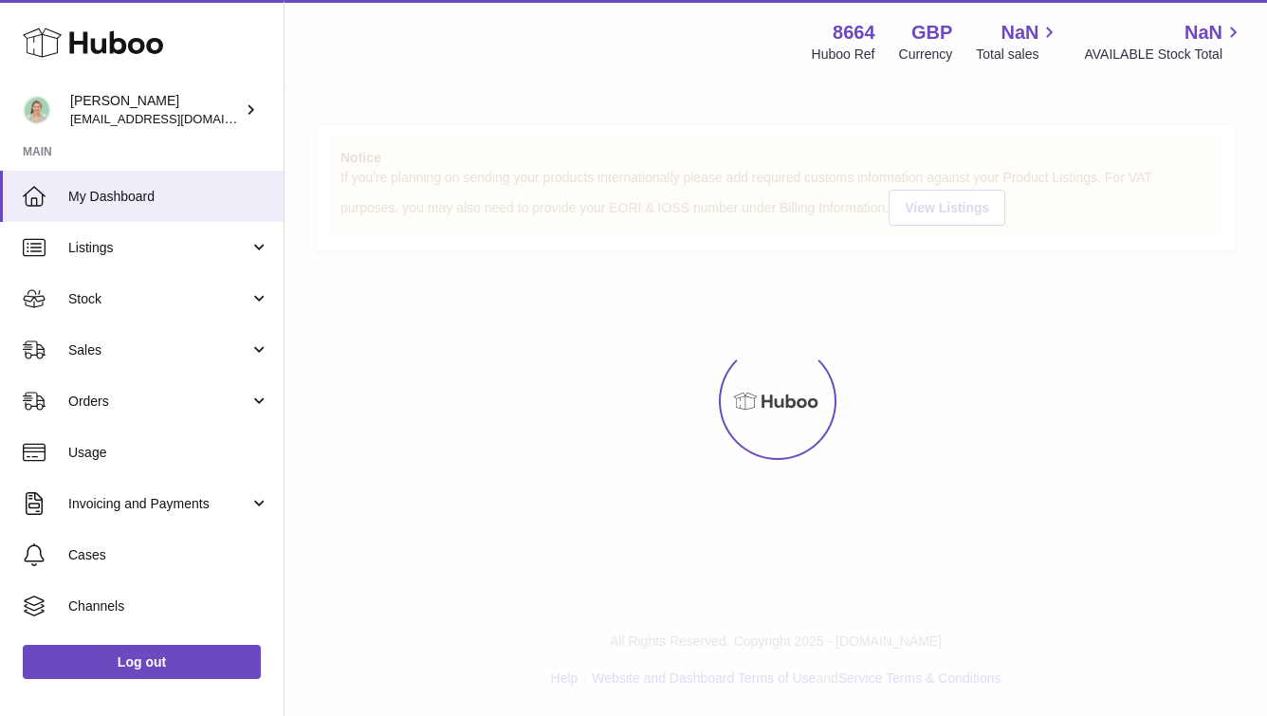 This screenshot has height=716, width=1267. Describe the element at coordinates (158, 350) in the screenshot. I see `span: Sales` at that location.